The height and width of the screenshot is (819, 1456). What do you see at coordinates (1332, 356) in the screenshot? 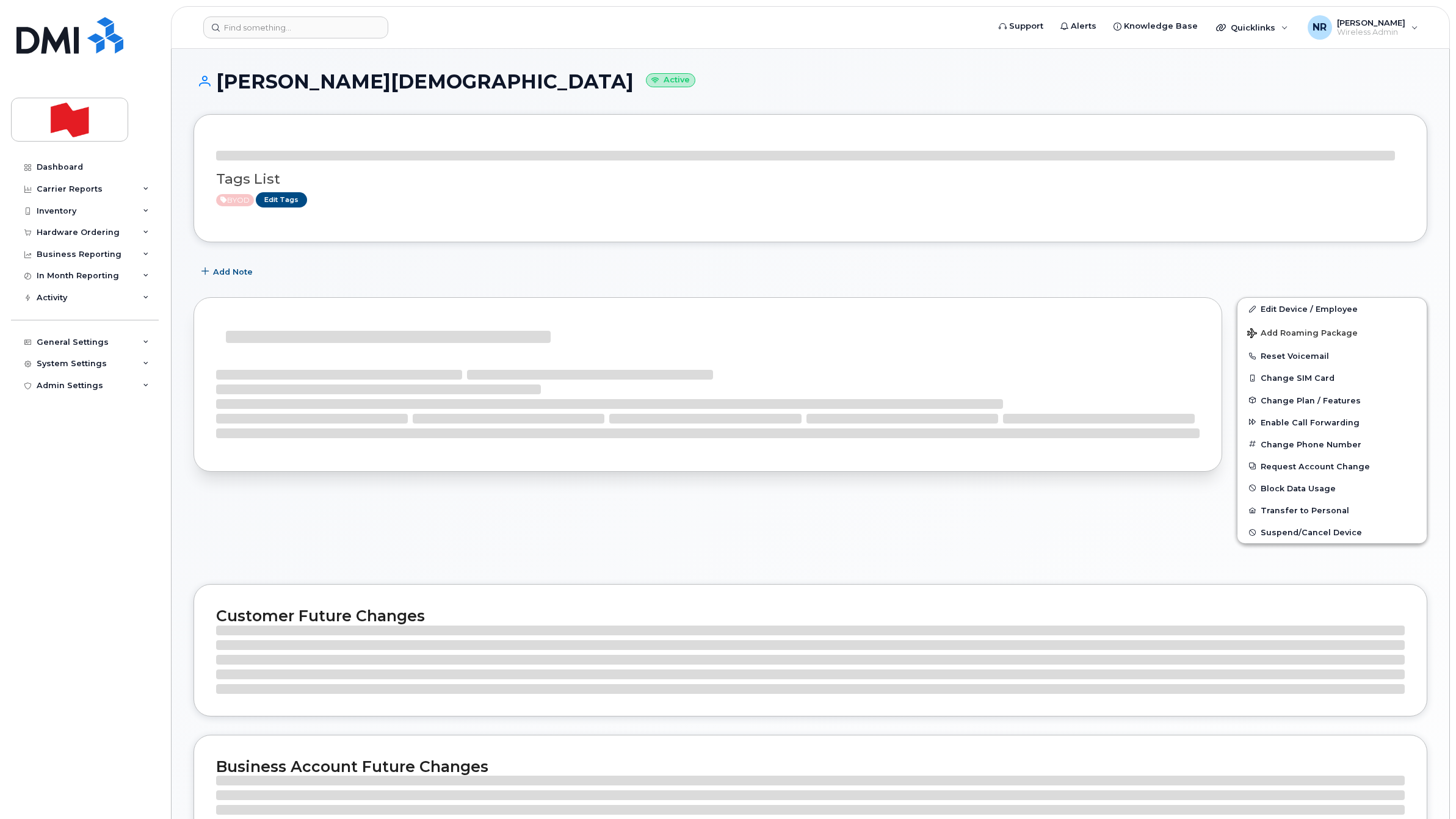
I see `button: Reset Voicemail` at bounding box center [1332, 356].